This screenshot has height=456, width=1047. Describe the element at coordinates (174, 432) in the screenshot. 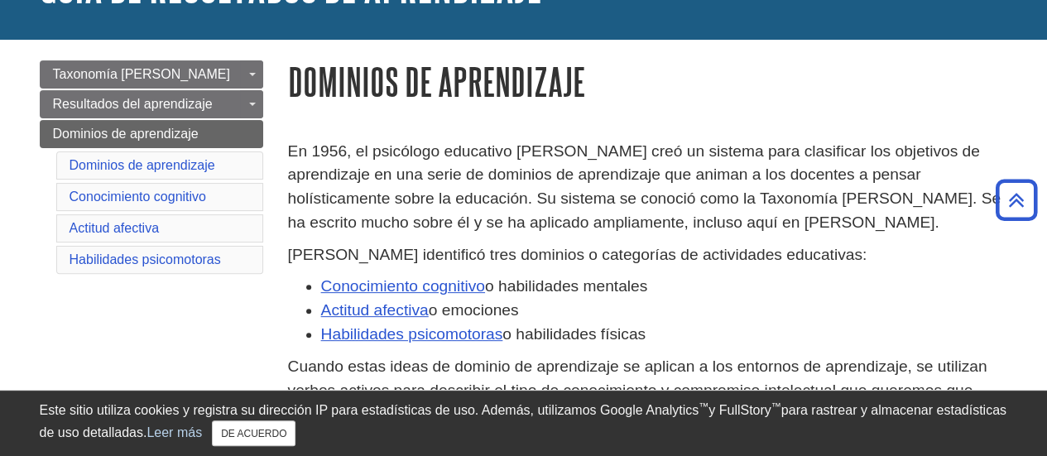

I see `a: Leer más` at that location.